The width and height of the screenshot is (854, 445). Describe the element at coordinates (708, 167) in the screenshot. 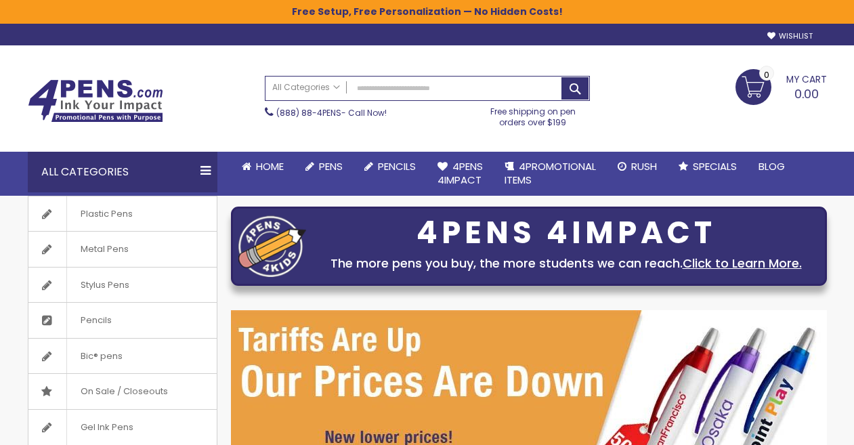

I see `a: Specials` at that location.